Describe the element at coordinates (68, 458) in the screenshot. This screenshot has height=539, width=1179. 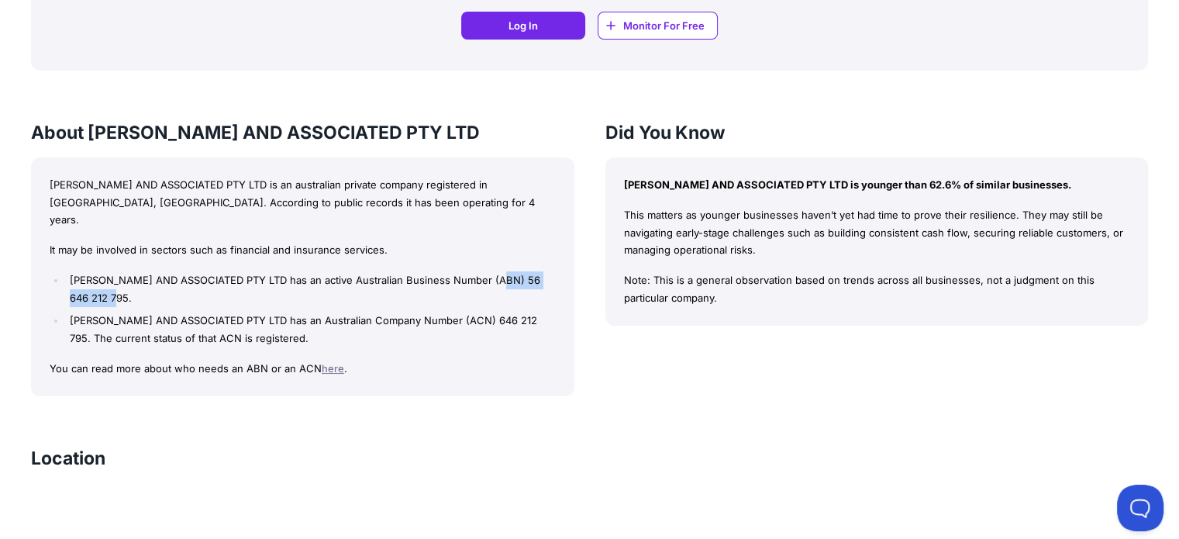
I see `h3: Location` at that location.